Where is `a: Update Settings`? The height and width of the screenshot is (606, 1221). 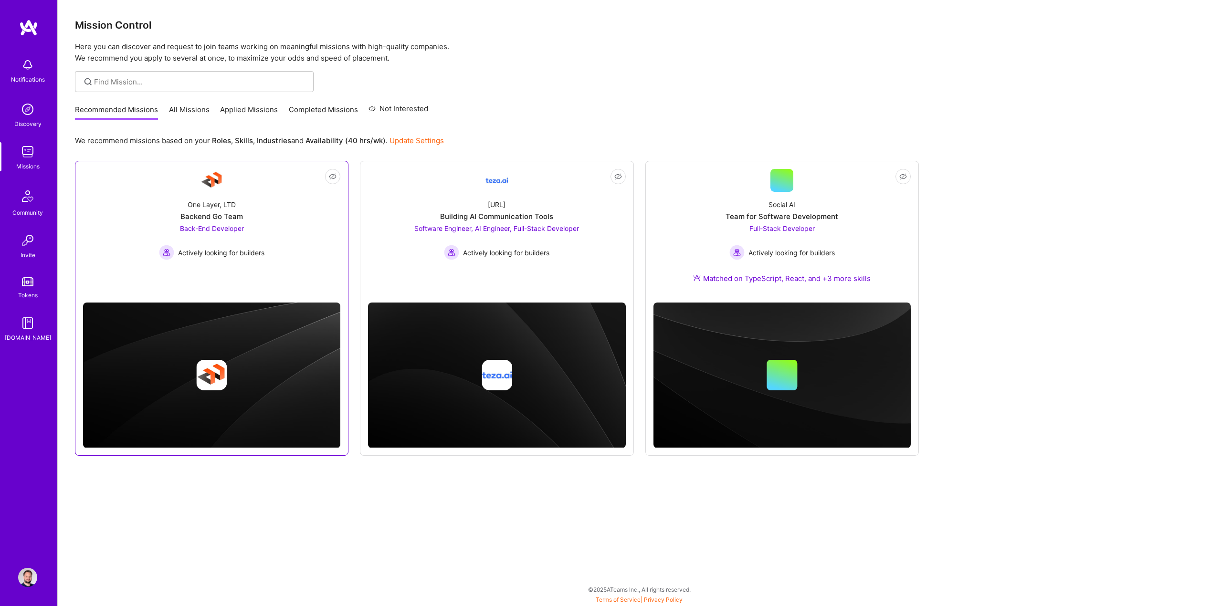 a: Update Settings is located at coordinates (417, 140).